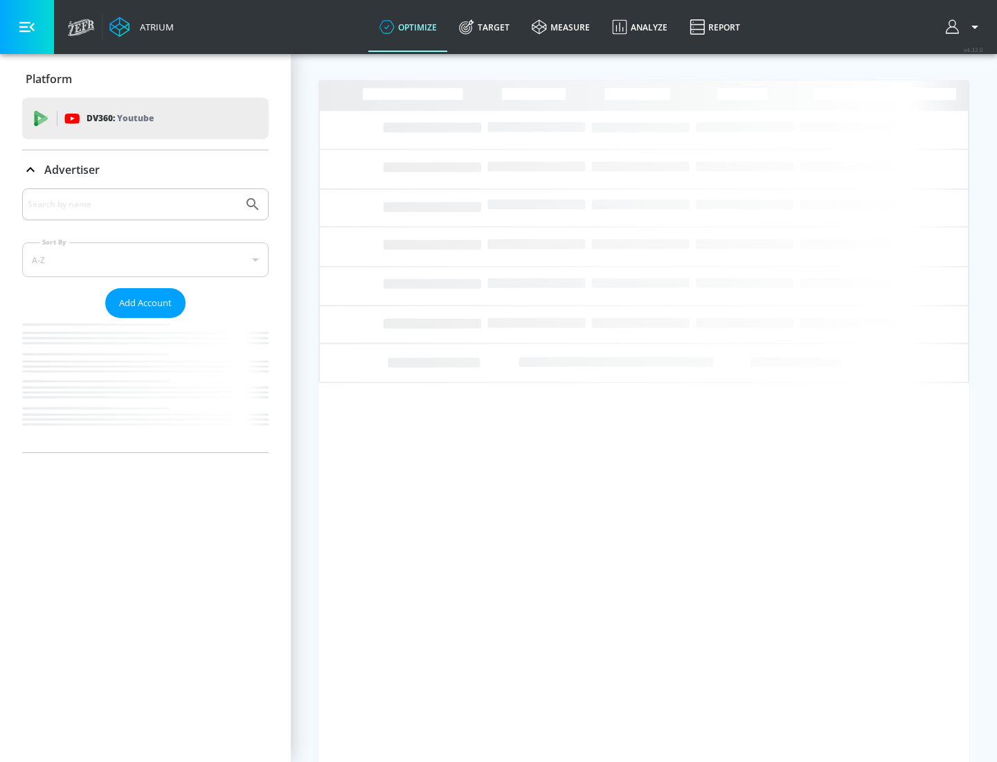  I want to click on span: v 4.32.0, so click(974, 49).